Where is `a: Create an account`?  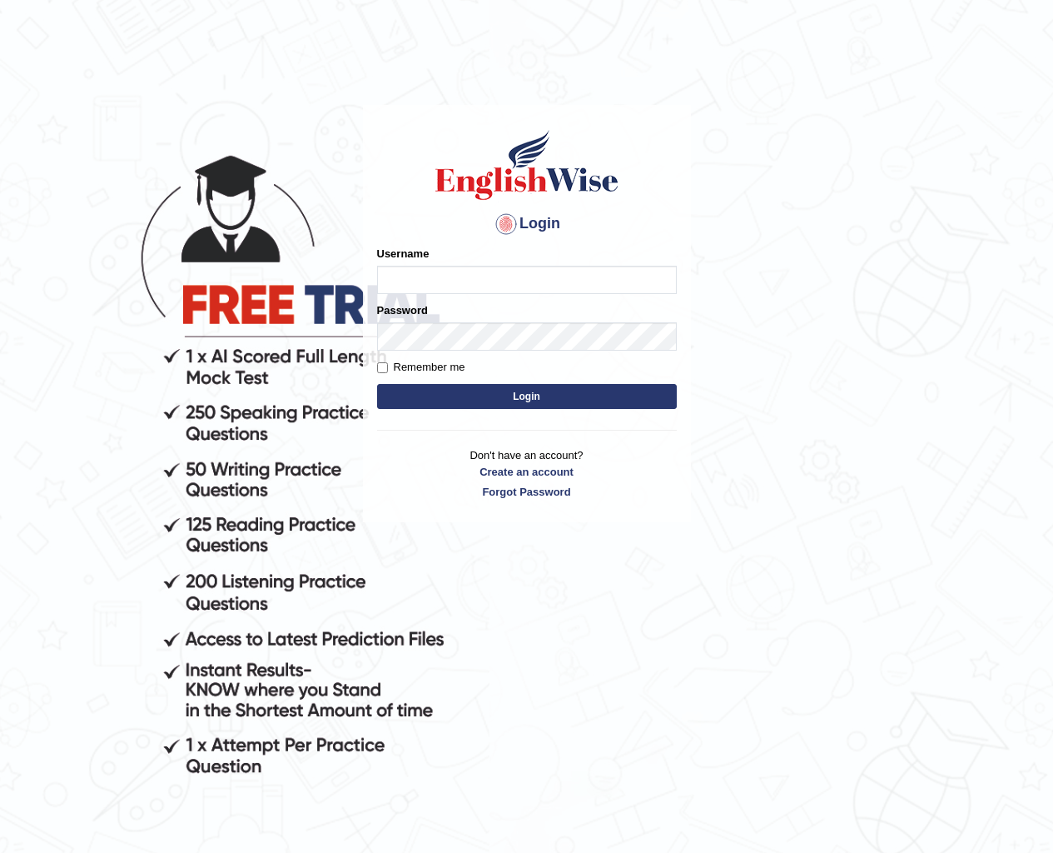
a: Create an account is located at coordinates (527, 471).